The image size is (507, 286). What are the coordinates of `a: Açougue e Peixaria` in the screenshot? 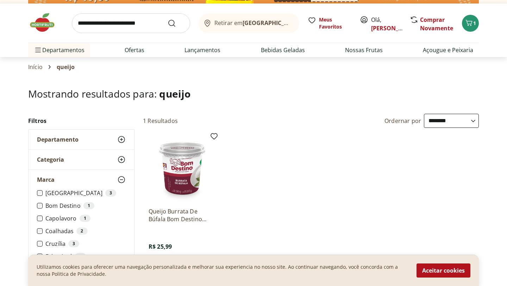 It's located at (448, 50).